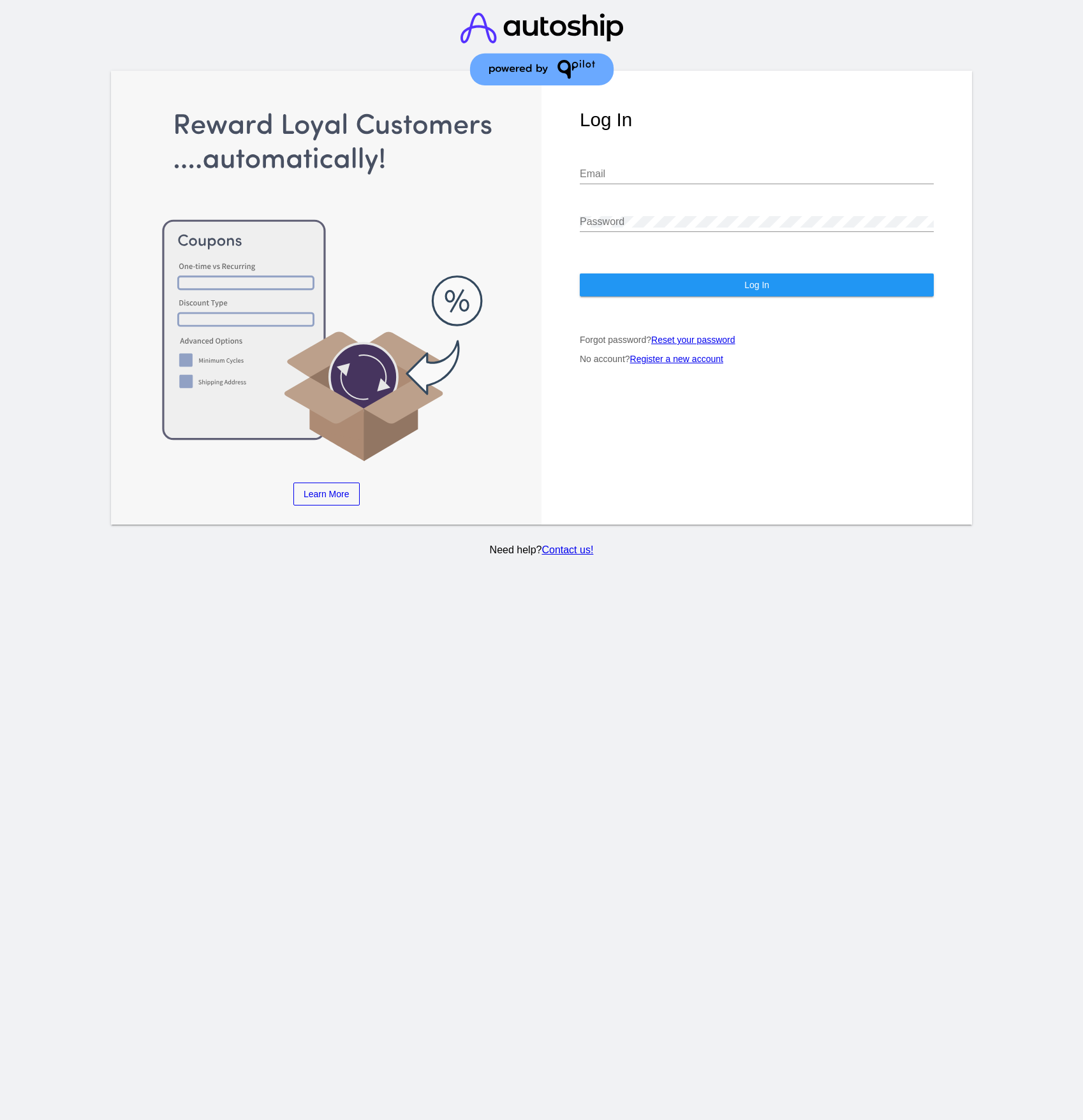  I want to click on p: No account?, so click(756, 359).